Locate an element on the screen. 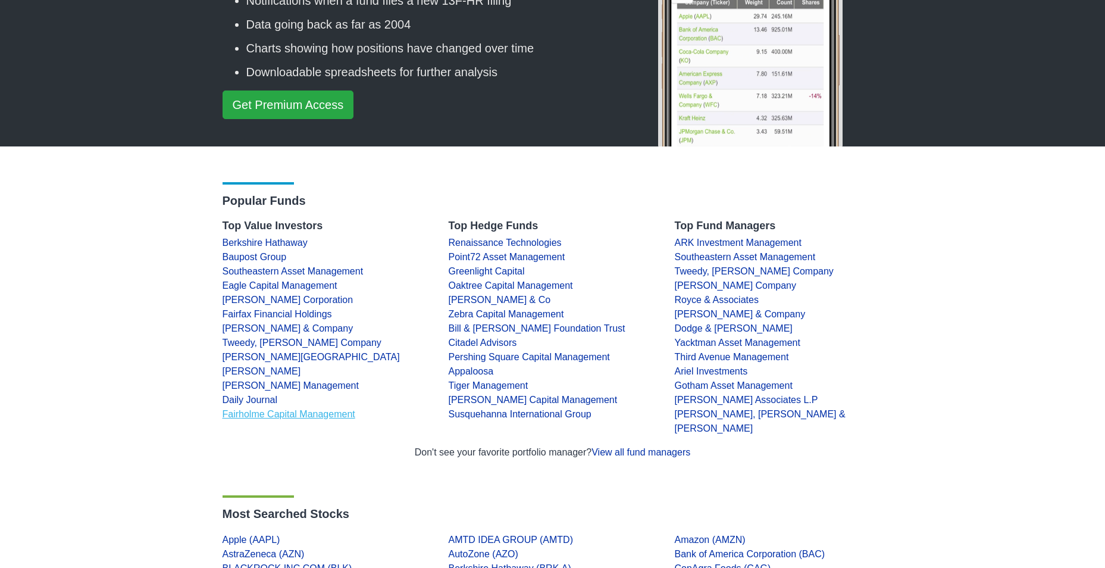  a: Appaloosa is located at coordinates (471, 371).